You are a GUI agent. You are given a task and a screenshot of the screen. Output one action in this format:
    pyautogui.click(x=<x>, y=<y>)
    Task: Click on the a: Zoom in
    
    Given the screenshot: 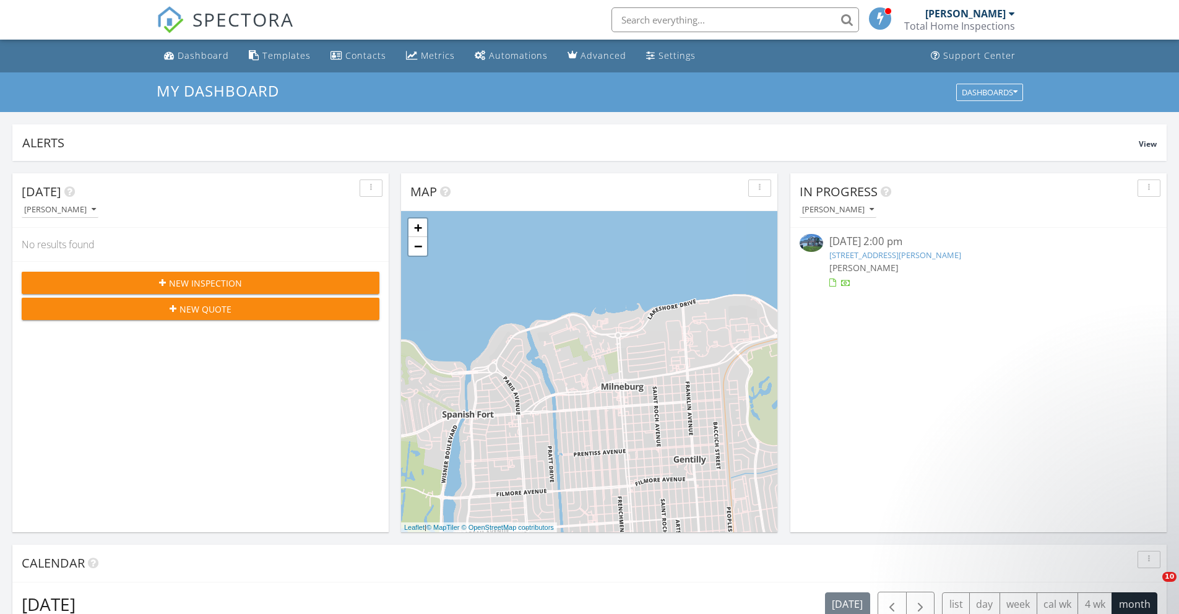 What is the action you would take?
    pyautogui.click(x=418, y=228)
    